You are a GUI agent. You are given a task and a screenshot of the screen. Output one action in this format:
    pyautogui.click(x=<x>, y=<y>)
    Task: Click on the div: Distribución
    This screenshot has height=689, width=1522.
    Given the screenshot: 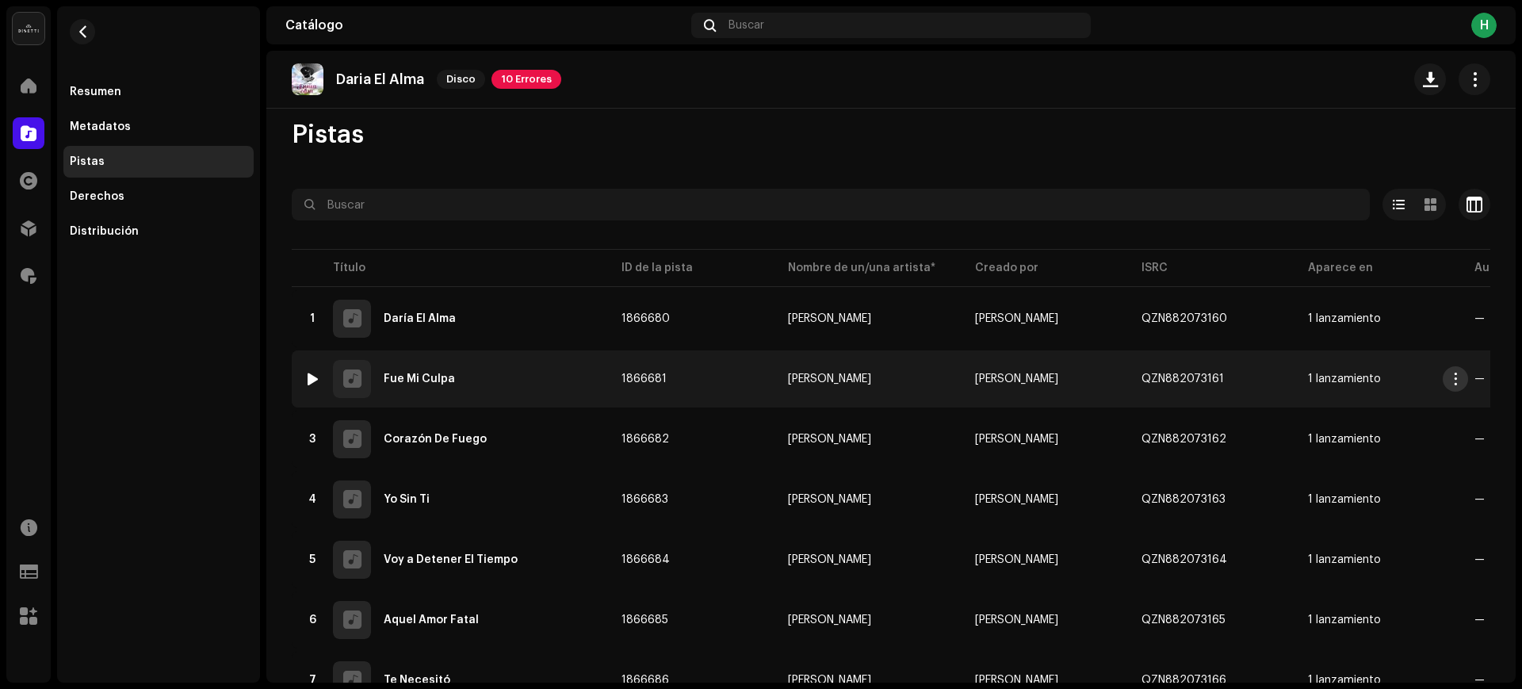 What is the action you would take?
    pyautogui.click(x=104, y=232)
    